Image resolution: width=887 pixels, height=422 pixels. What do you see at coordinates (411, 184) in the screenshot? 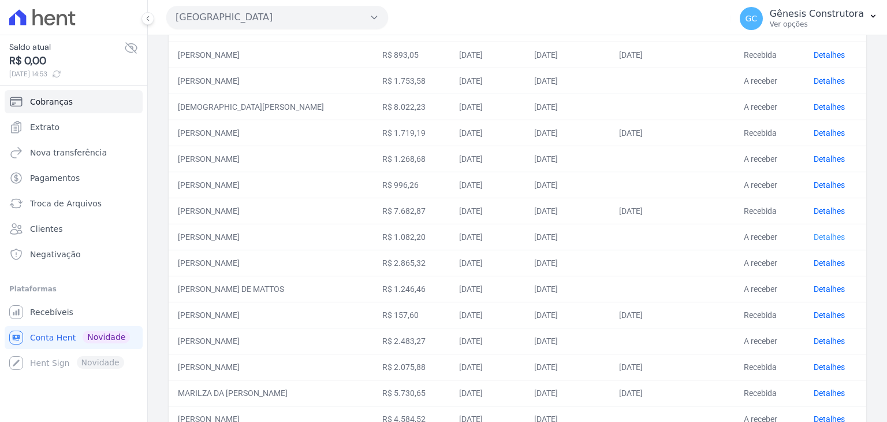
I see `td: R$ 996,26` at bounding box center [411, 184].